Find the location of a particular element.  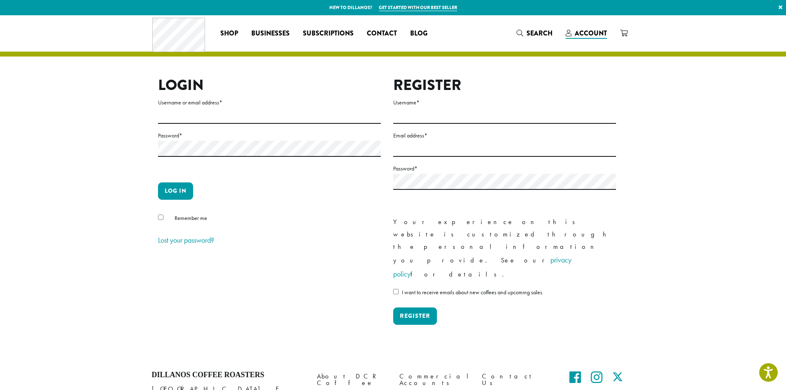

span: Blog is located at coordinates (419, 33).